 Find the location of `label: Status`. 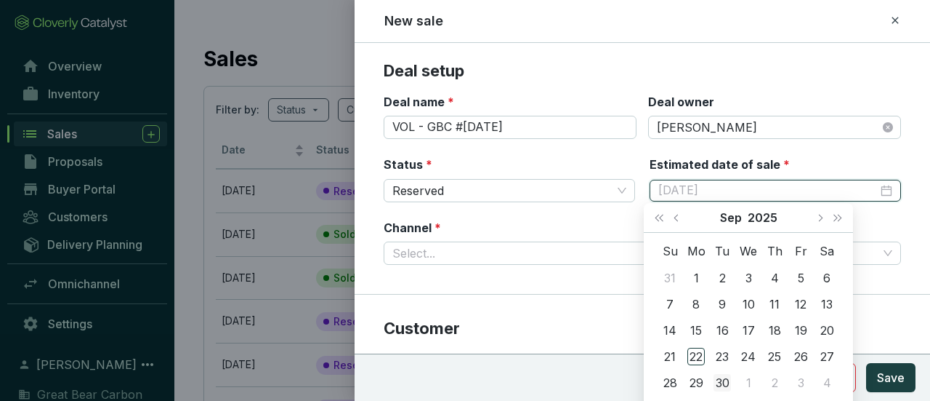

label: Status is located at coordinates (408, 164).